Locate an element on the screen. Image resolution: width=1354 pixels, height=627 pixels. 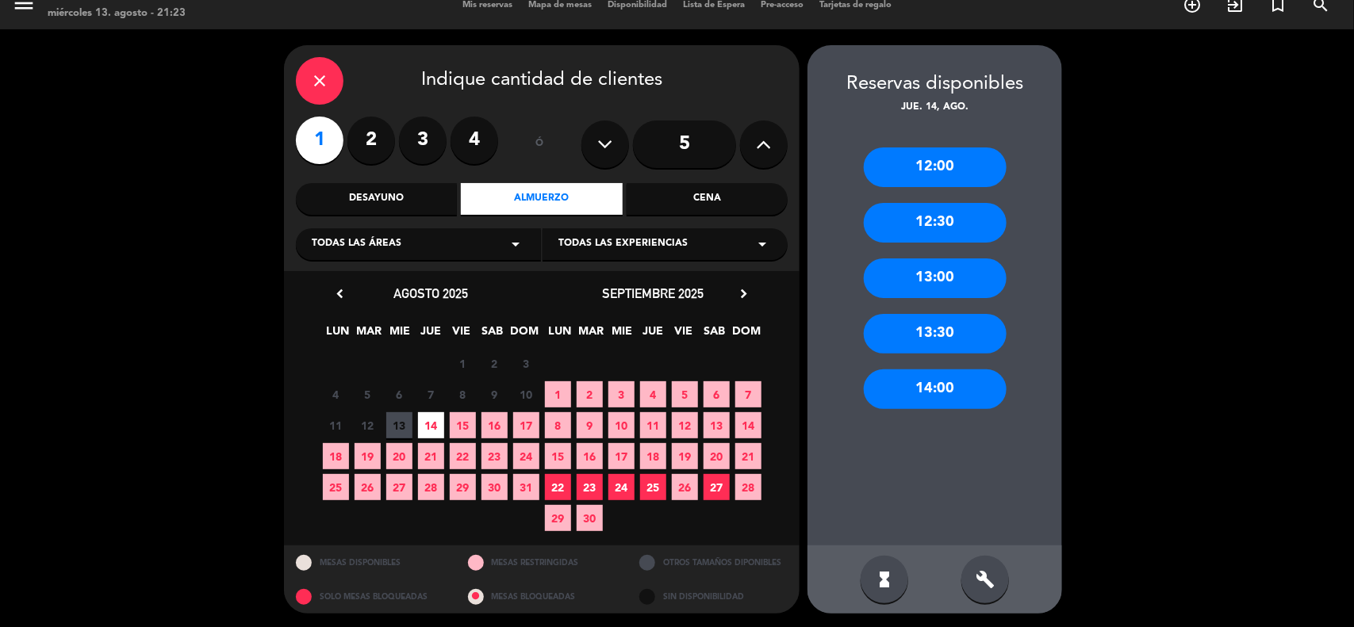
div: ó is located at coordinates (539, 144).